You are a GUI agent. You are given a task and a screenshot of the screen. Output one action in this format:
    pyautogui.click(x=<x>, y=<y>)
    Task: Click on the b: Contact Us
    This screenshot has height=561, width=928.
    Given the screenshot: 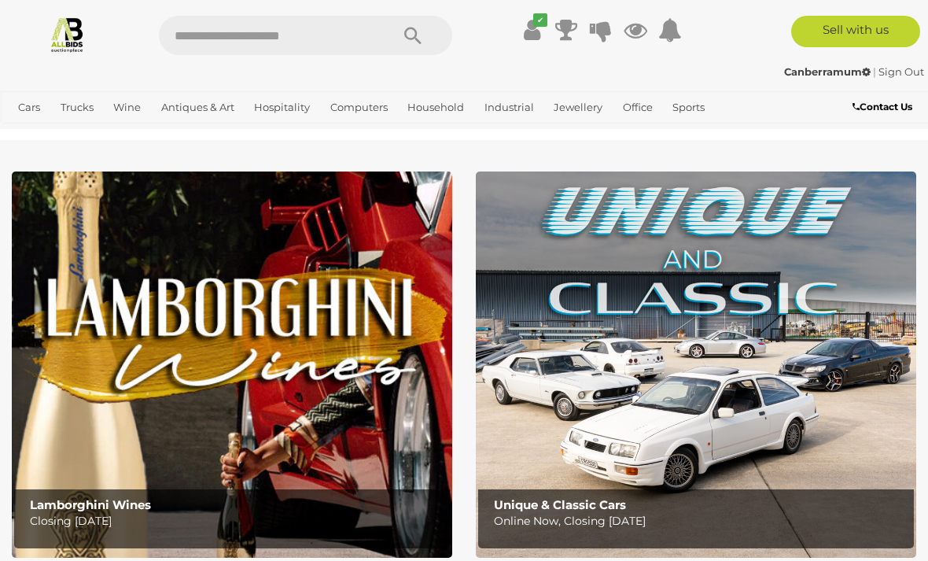 What is the action you would take?
    pyautogui.click(x=883, y=106)
    